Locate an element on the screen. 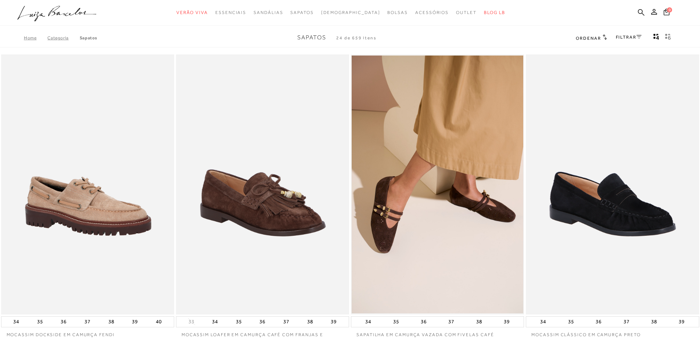  span: Verão Viva is located at coordinates (192, 12).